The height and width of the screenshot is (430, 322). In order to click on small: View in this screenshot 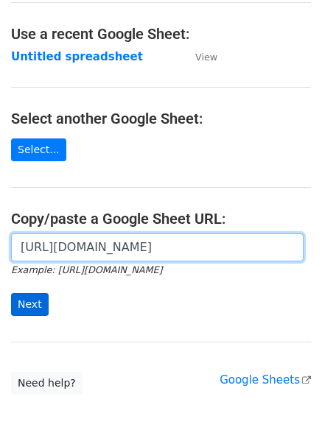, I will do `click(206, 57)`.